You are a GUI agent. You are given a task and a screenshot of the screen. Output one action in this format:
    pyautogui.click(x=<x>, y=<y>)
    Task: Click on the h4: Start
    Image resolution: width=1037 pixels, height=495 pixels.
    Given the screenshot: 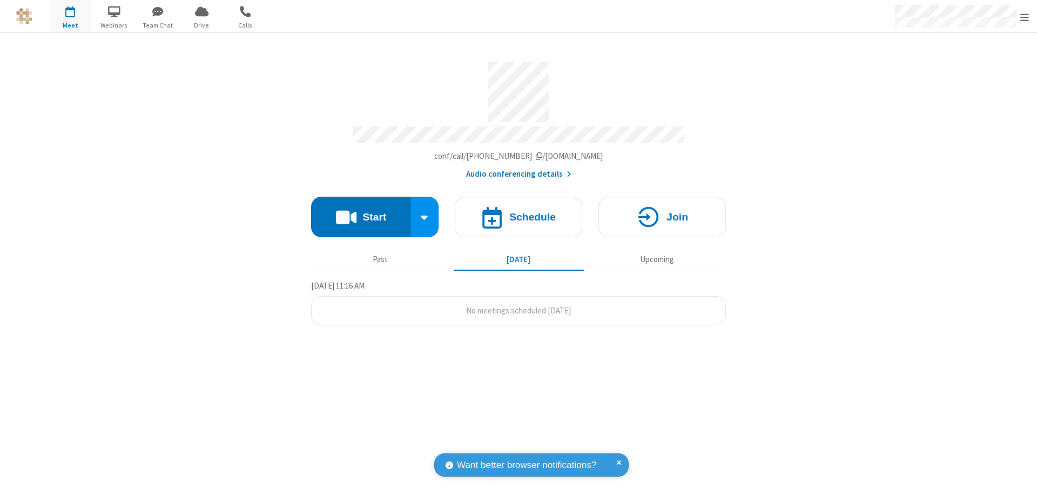 What is the action you would take?
    pyautogui.click(x=374, y=217)
    